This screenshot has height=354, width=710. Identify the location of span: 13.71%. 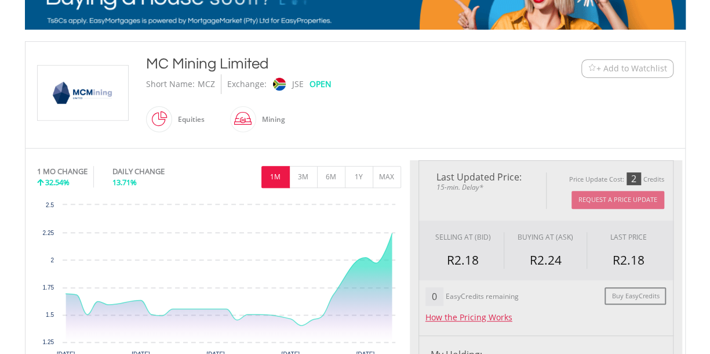
(125, 182).